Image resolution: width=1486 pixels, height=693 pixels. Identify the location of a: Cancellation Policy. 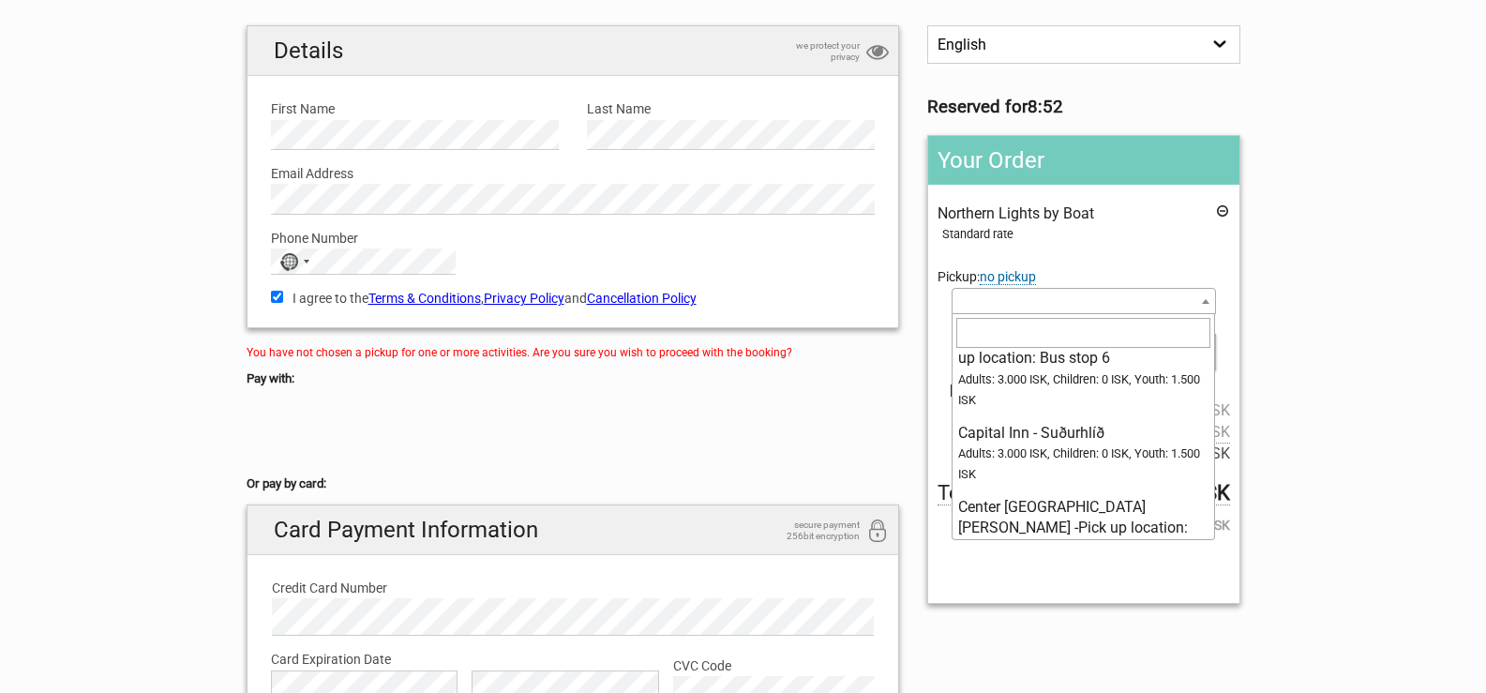
(641, 298).